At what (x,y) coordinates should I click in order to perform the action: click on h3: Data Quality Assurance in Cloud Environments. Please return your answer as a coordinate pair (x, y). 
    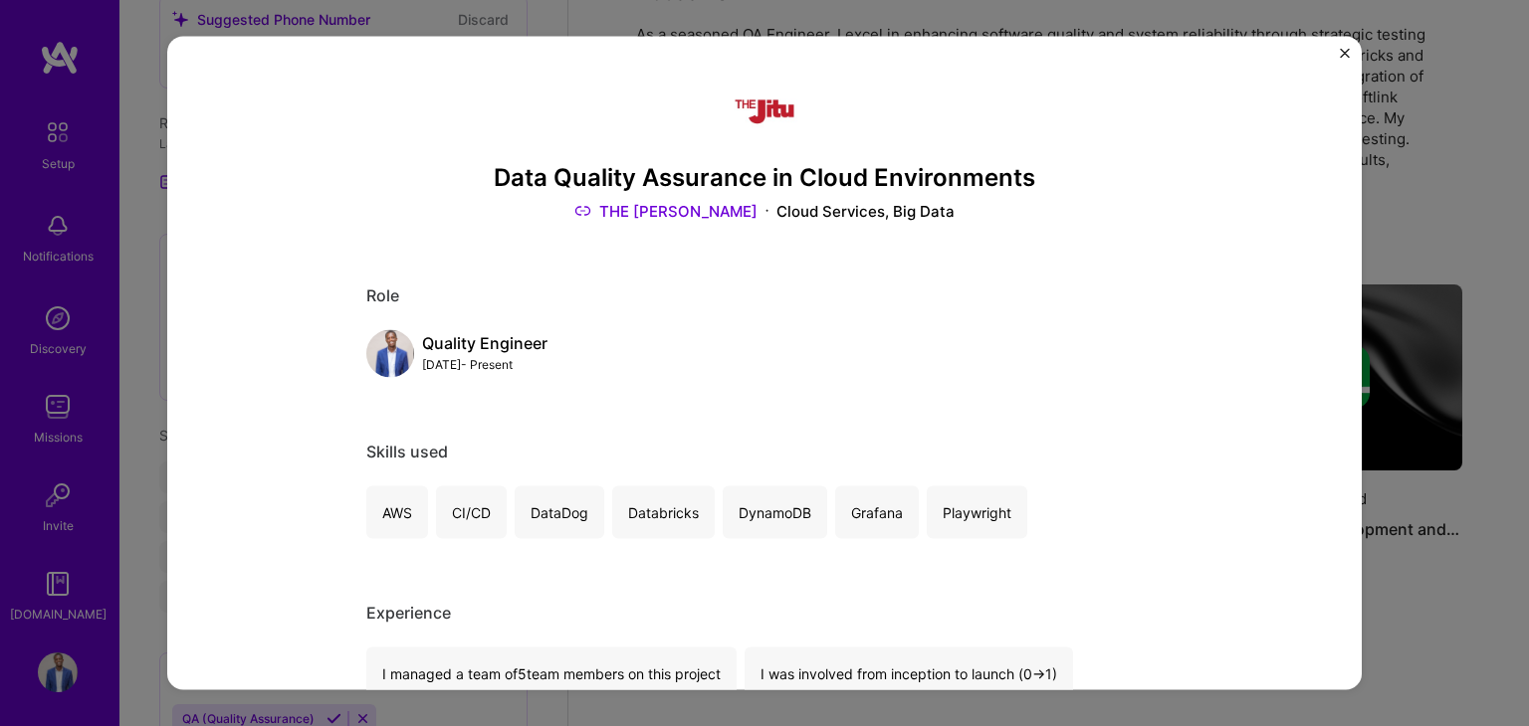
    Looking at the image, I should click on (764, 178).